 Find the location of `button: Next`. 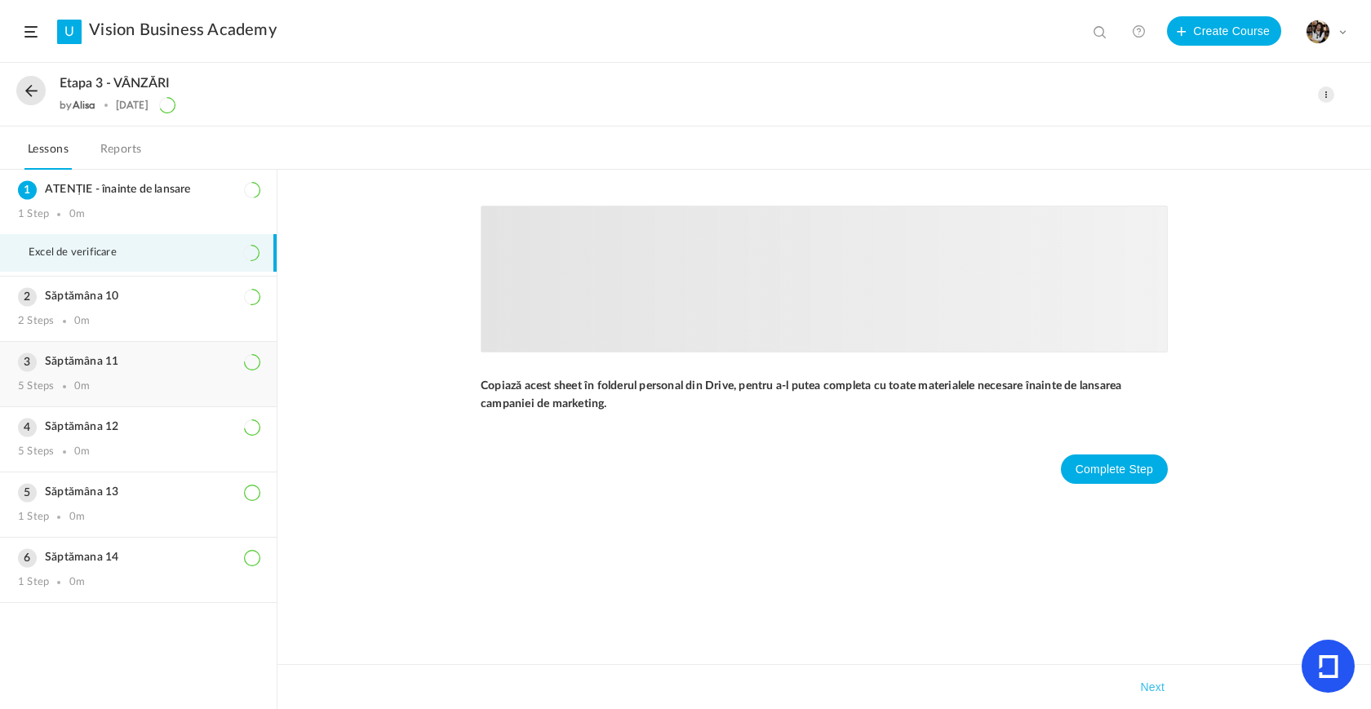

button: Next is located at coordinates (1153, 687).